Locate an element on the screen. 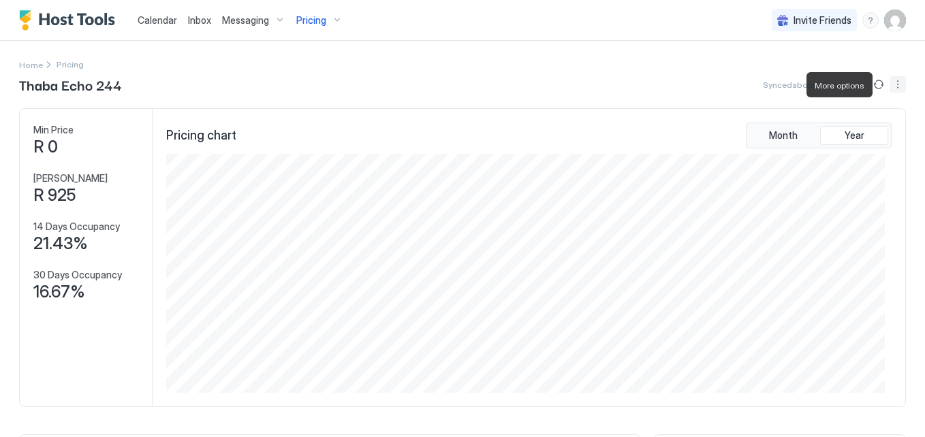 The height and width of the screenshot is (437, 925). div: Host Tools Logo is located at coordinates (70, 20).